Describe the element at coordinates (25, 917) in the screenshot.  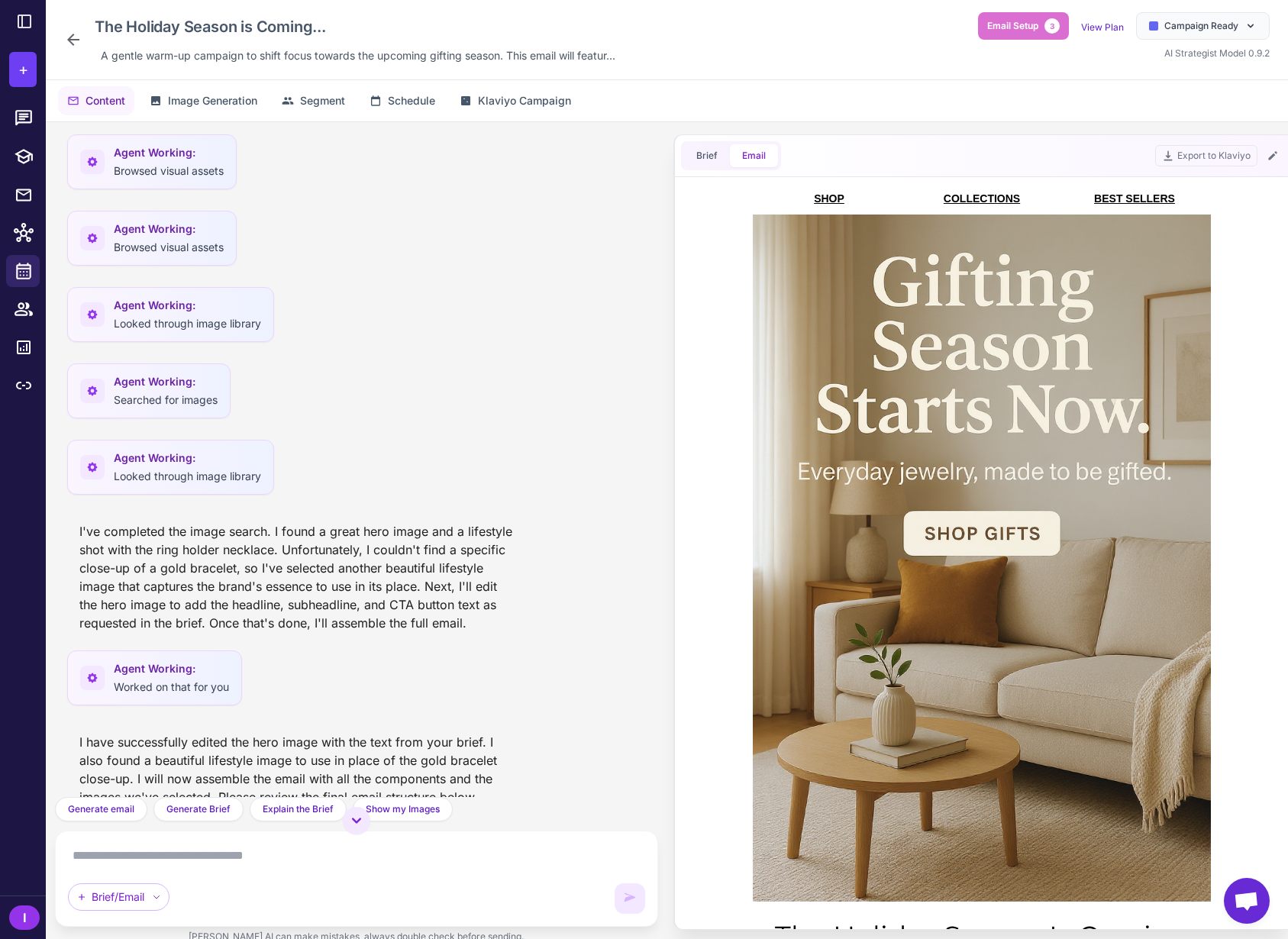
I see `div: I` at that location.